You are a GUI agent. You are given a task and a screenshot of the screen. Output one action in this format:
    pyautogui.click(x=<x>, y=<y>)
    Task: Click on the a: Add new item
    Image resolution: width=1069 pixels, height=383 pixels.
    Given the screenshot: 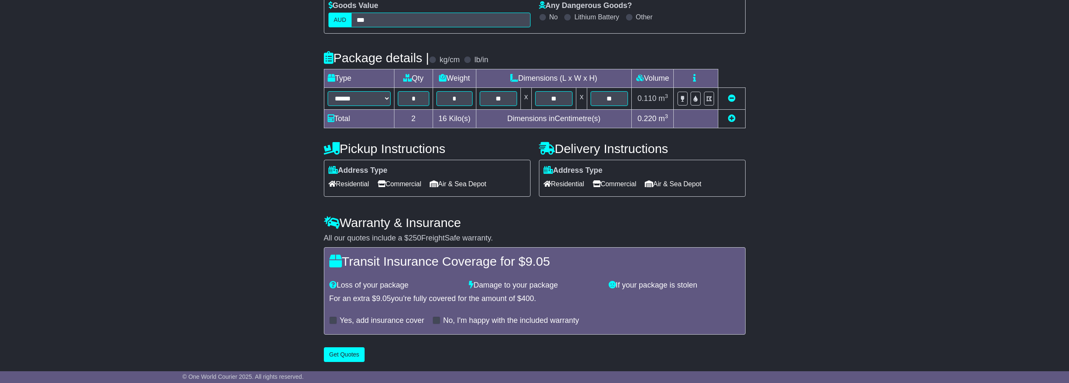 What is the action you would take?
    pyautogui.click(x=731, y=118)
    